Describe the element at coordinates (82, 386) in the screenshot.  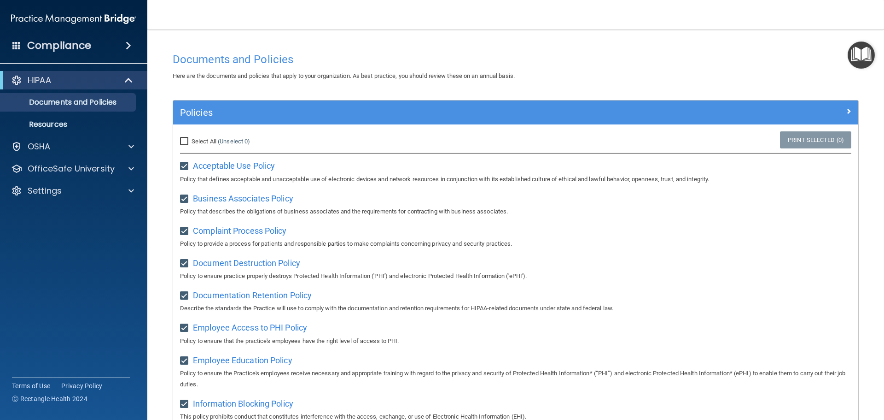
I see `a: Privacy Policy` at that location.